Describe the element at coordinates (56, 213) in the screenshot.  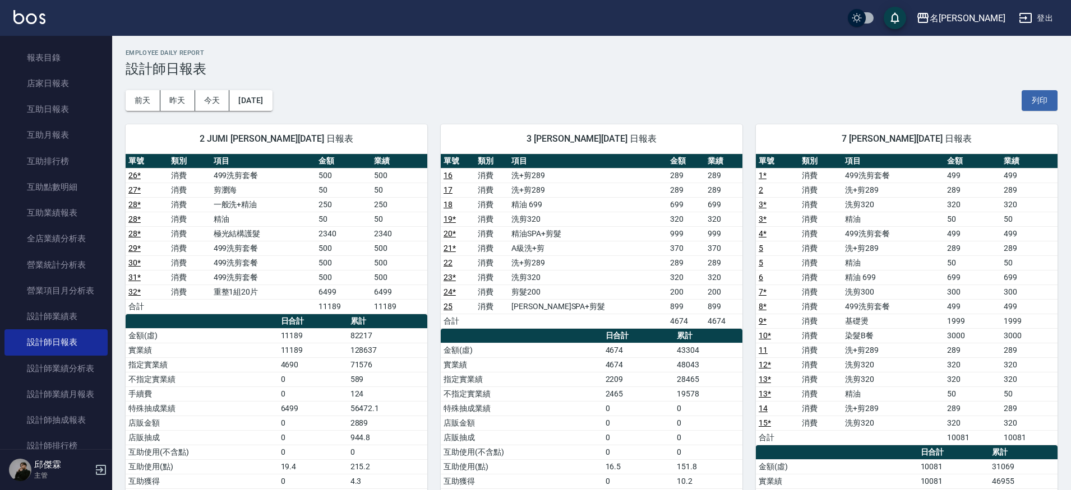
I see `a: 互助業績報表` at that location.